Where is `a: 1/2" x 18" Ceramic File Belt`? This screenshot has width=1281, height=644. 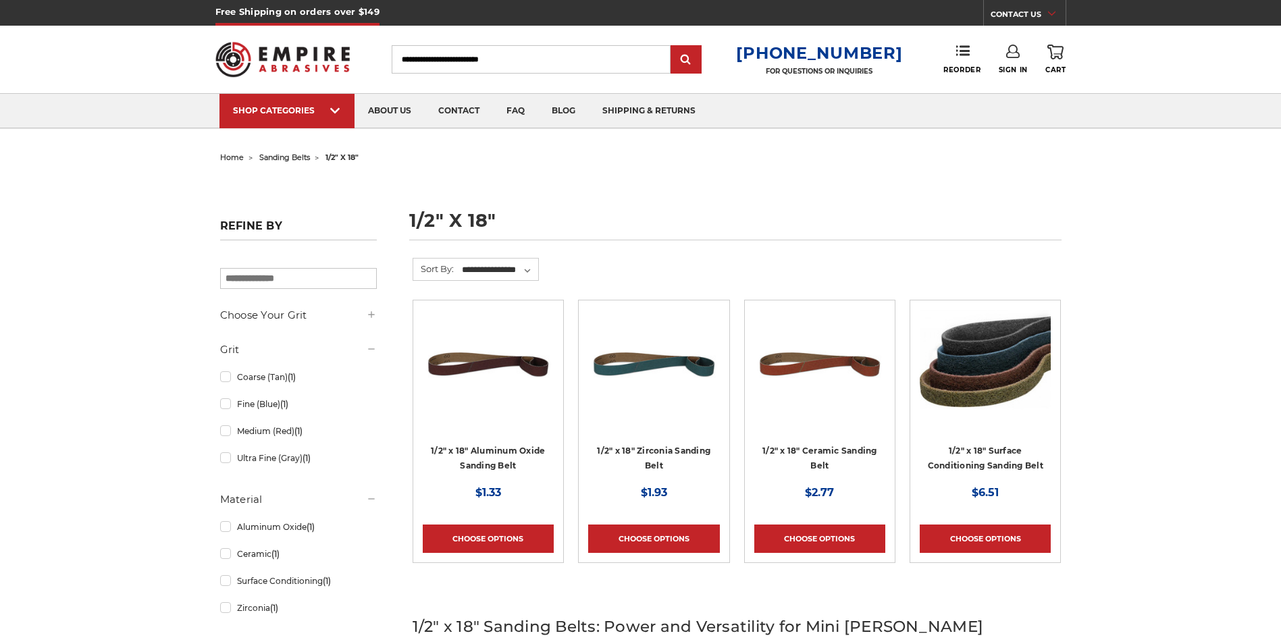 a: 1/2" x 18" Ceramic File Belt is located at coordinates (820, 396).